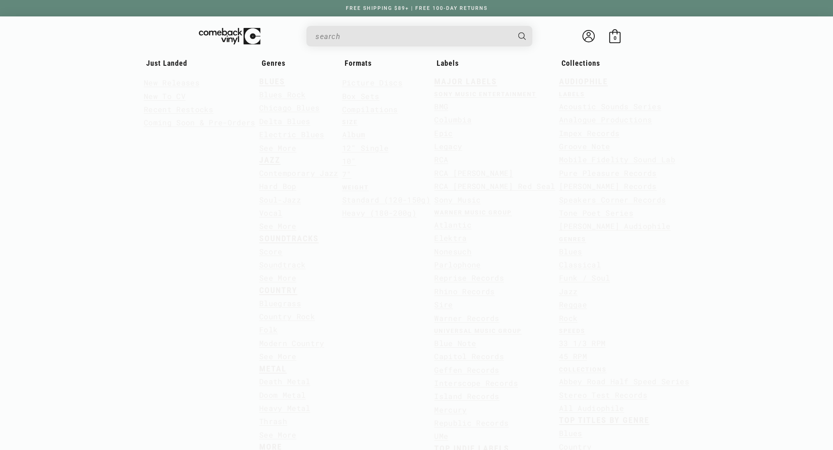 The width and height of the screenshot is (833, 450). What do you see at coordinates (360, 96) in the screenshot?
I see `a: Box Sets` at bounding box center [360, 96].